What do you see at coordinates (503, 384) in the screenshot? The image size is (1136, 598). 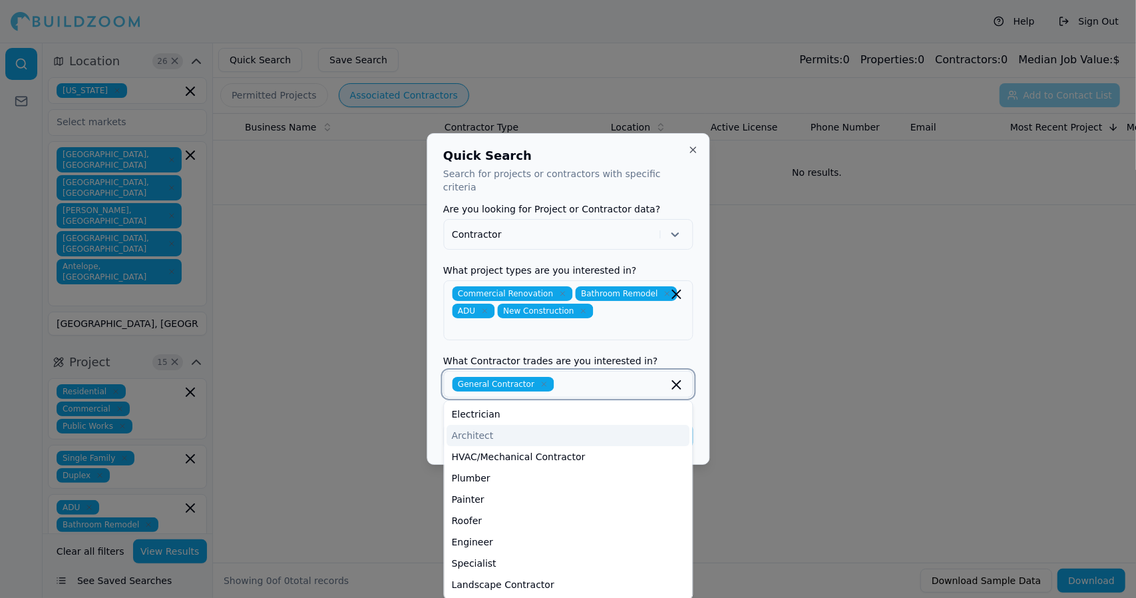 I see `span: General Contractor` at bounding box center [503, 384].